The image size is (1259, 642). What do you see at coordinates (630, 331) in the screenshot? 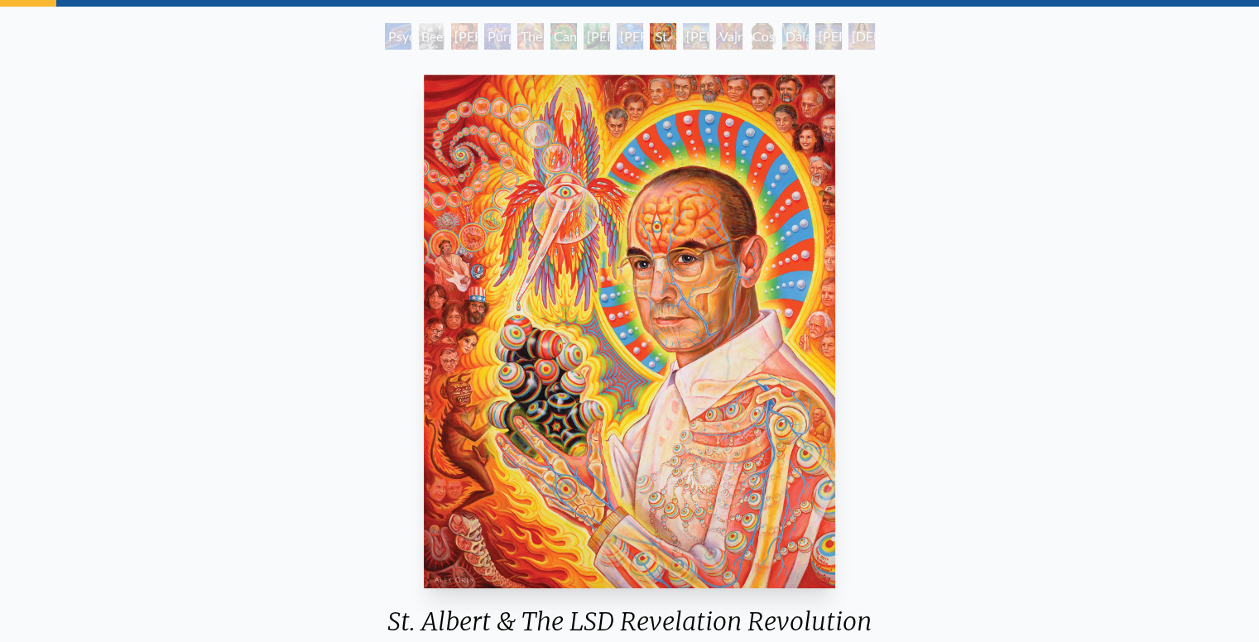
I see `img: St.-Albert-&-The-LSD-Revelation-Revolution-2006-Alex-Grey-watermarked.jpg` at bounding box center [630, 331].